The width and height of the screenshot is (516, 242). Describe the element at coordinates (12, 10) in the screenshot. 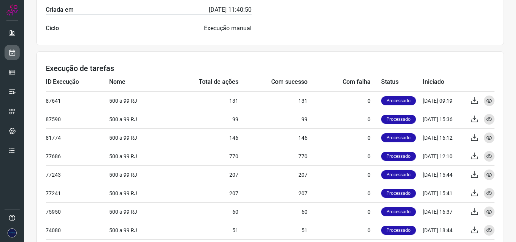

I see `img: Logo` at that location.